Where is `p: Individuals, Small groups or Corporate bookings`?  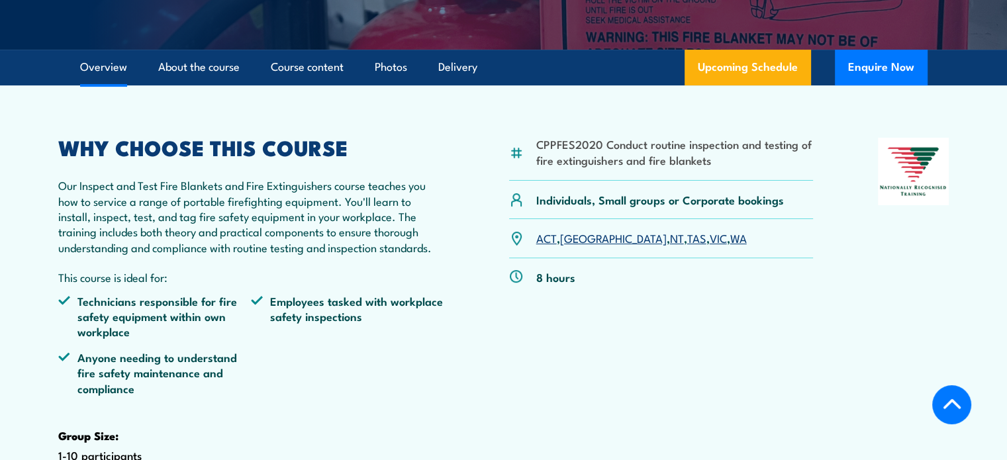 p: Individuals, Small groups or Corporate bookings is located at coordinates (660, 199).